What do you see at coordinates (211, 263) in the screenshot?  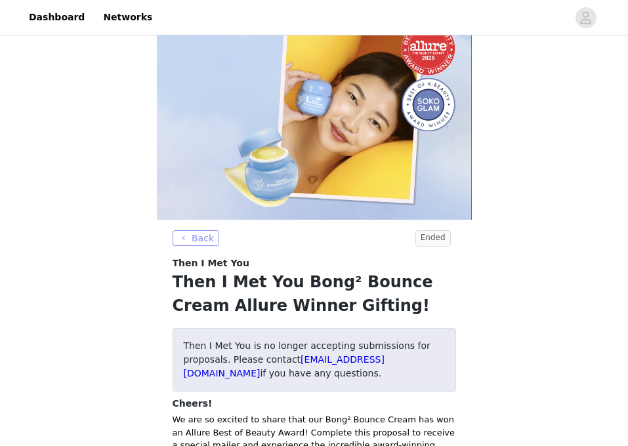 I see `span: Then I Met You` at bounding box center [211, 263].